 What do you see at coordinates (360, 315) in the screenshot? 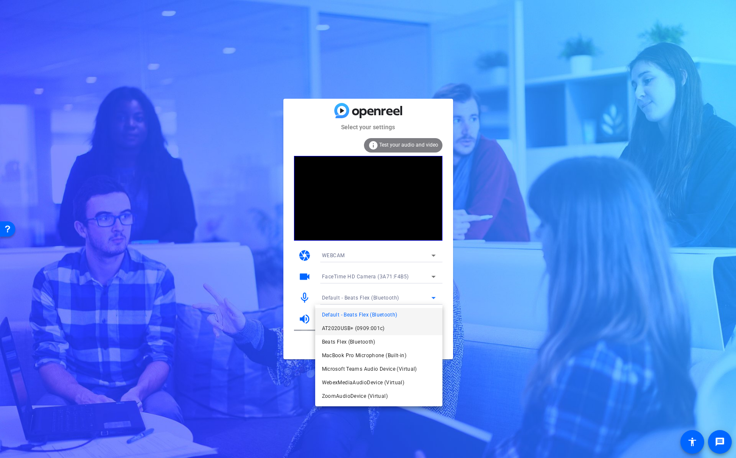
I see `span: Default - Beats Flex (Bluetooth)` at bounding box center [360, 315].